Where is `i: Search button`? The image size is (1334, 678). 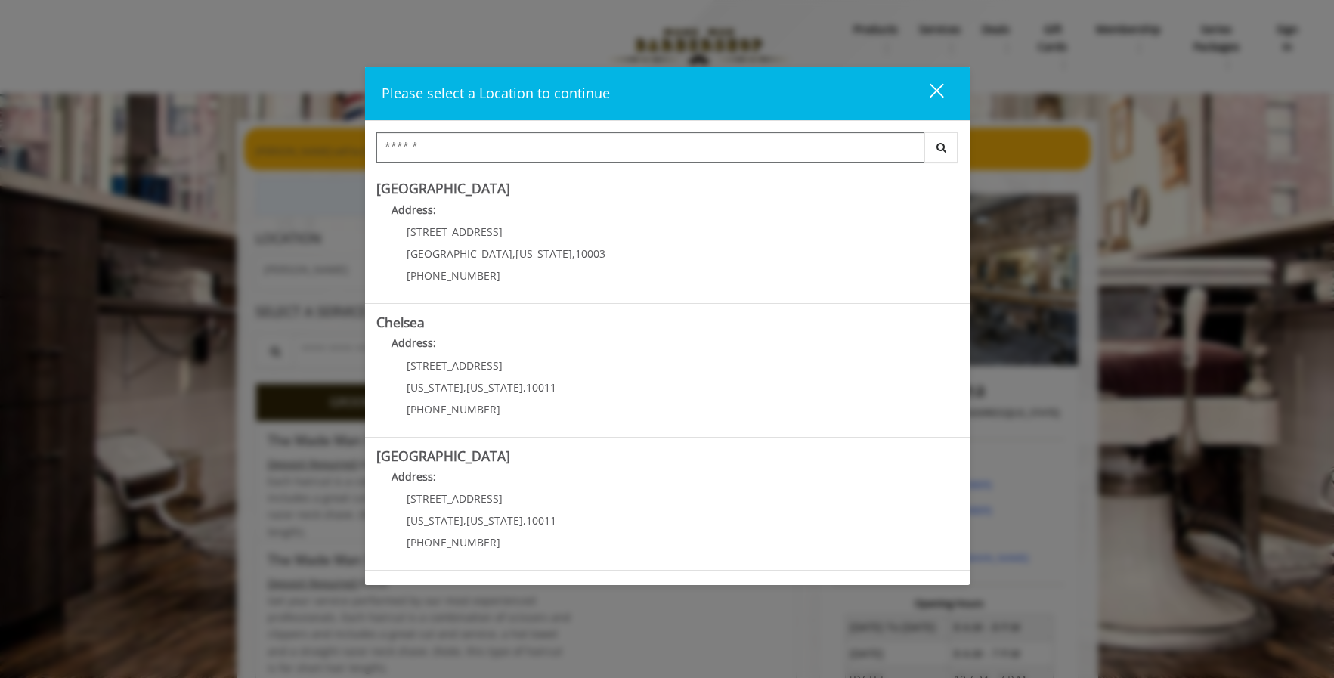
i: Search button is located at coordinates (941, 147).